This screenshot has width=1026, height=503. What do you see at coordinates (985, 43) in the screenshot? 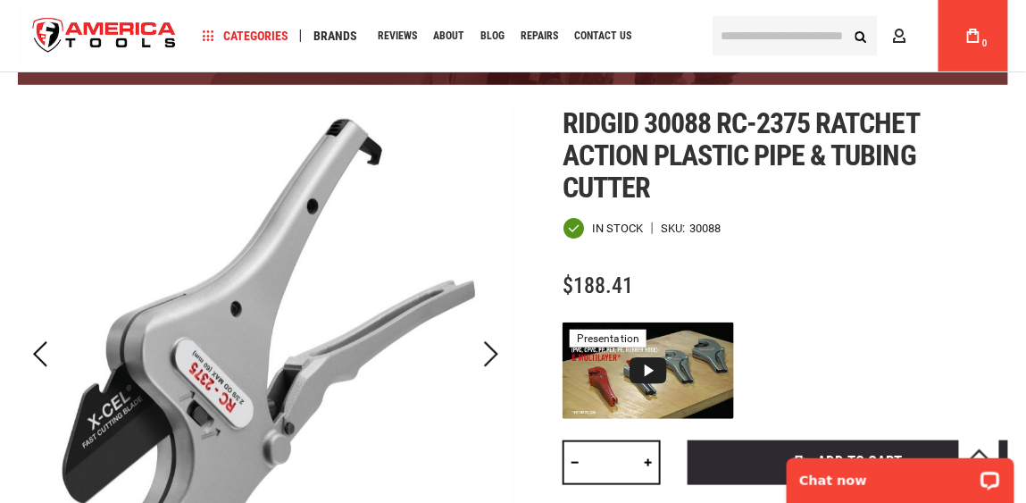
I see `span: 0` at bounding box center [985, 43].